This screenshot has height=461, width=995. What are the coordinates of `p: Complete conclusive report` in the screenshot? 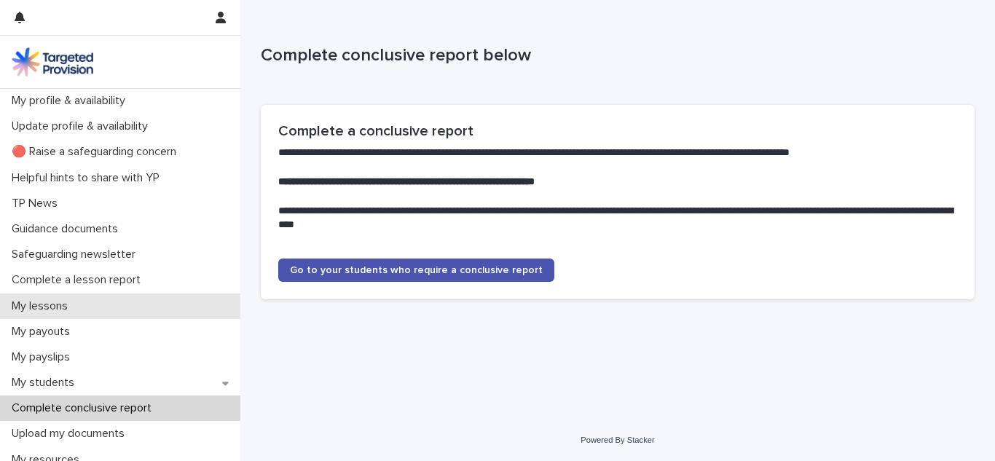 It's located at (85, 408).